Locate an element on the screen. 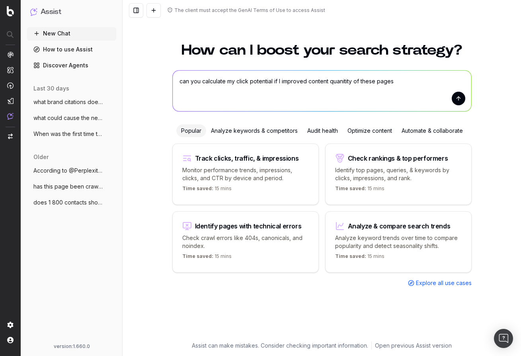  span: When was the first time this page was cr is located at coordinates (68, 134).